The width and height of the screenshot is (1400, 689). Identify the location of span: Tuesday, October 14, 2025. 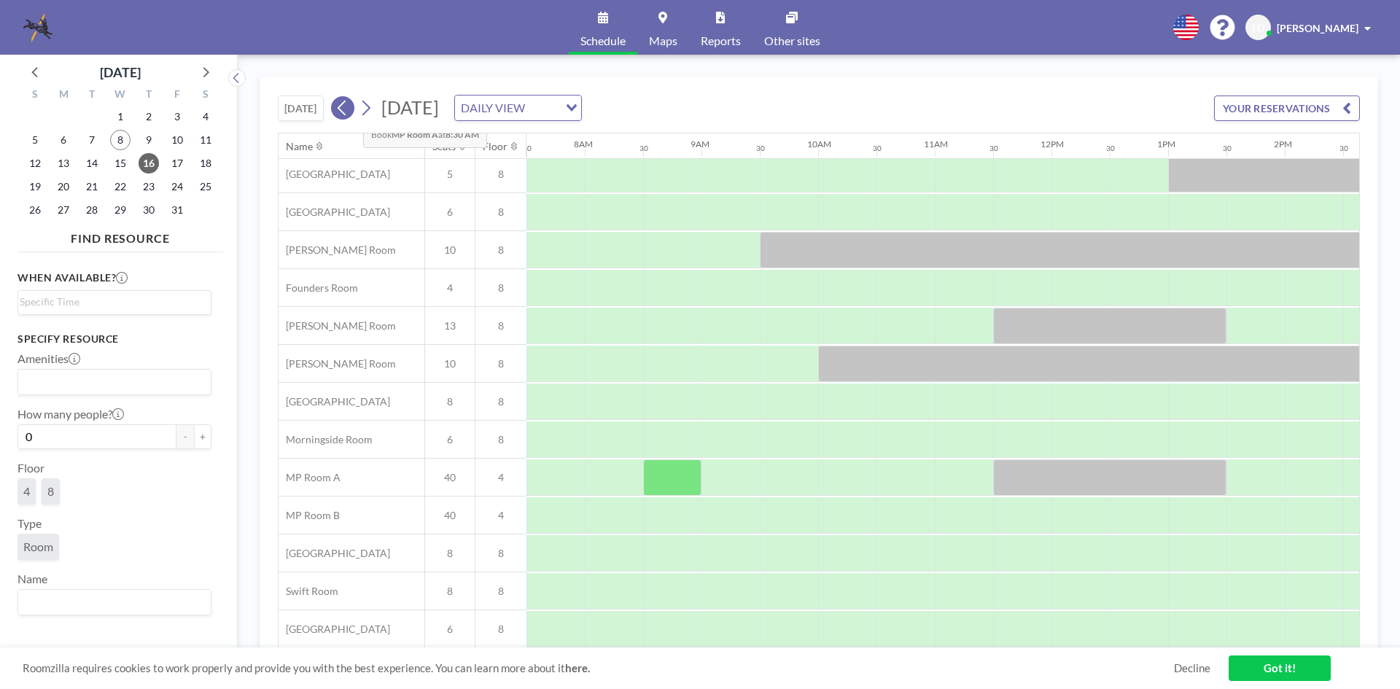
(92, 163).